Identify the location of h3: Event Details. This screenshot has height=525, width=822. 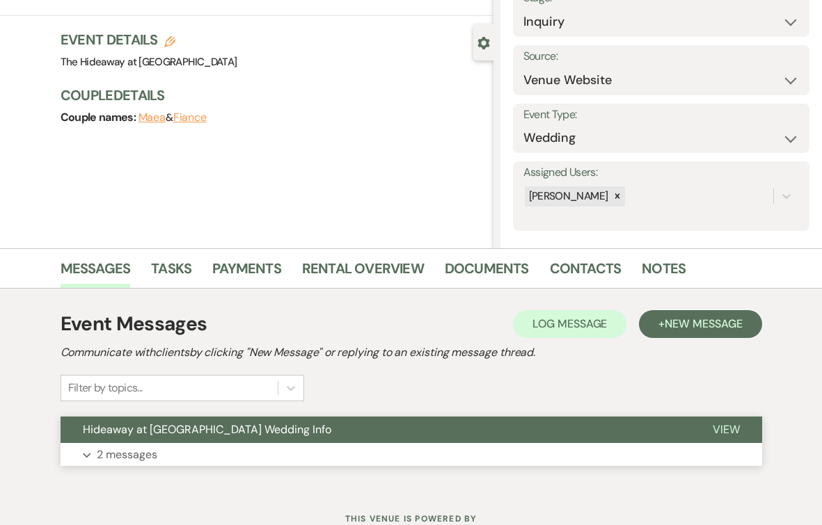
(149, 40).